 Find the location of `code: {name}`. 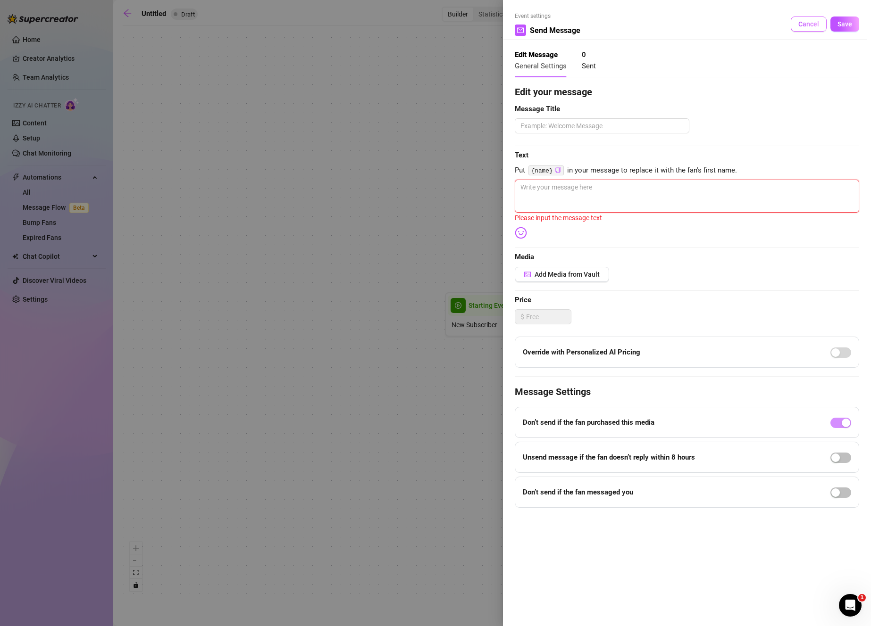

code: {name} is located at coordinates (546, 170).